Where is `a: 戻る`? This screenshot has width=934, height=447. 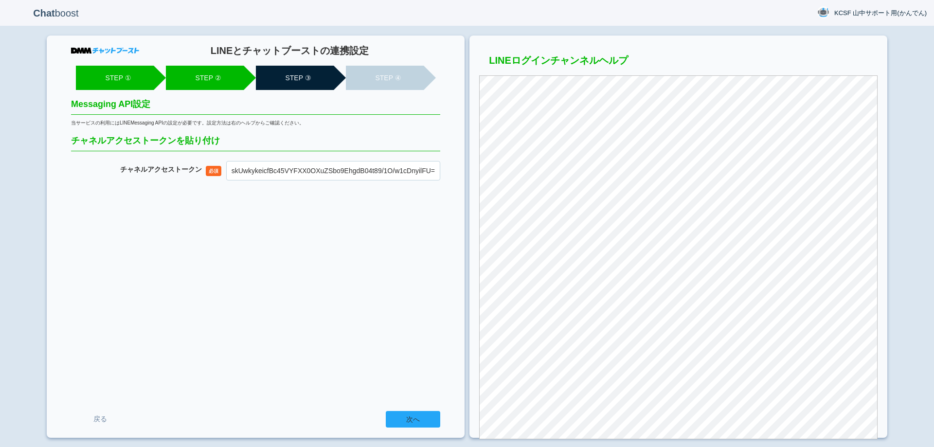 a: 戻る is located at coordinates (100, 419).